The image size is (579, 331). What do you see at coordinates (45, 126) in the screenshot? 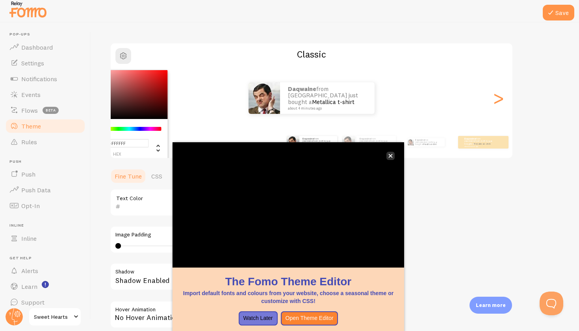
I see `a: Theme` at bounding box center [45, 126].